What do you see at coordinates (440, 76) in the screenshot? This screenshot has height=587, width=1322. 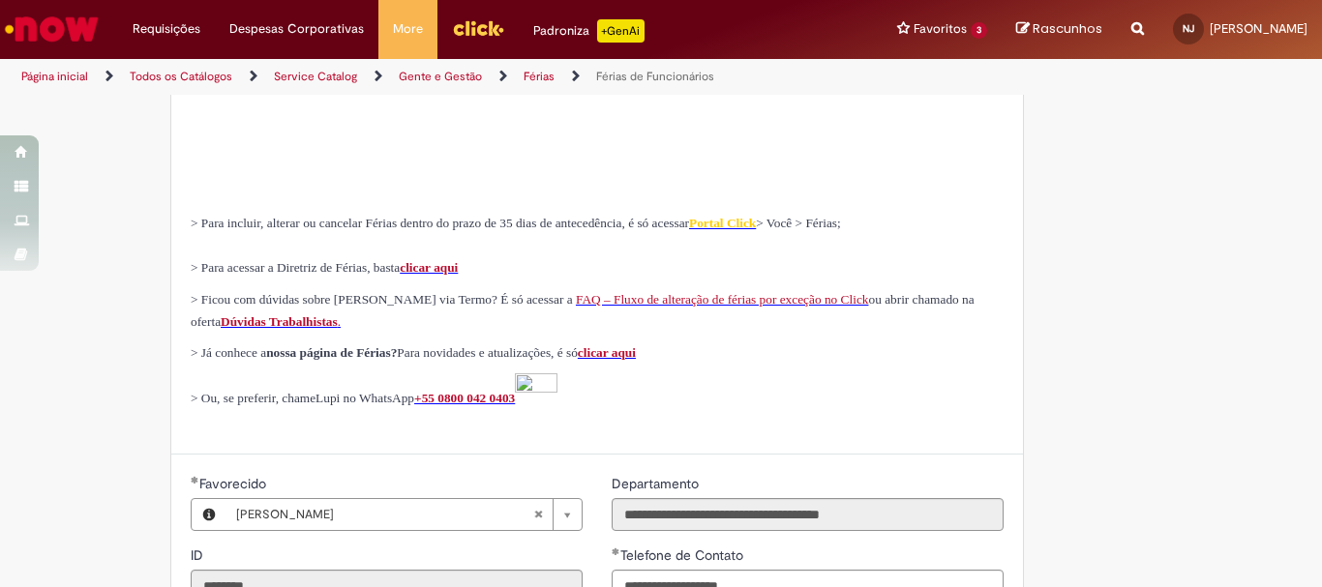 I see `ul: Trilhas de página` at bounding box center [440, 76].